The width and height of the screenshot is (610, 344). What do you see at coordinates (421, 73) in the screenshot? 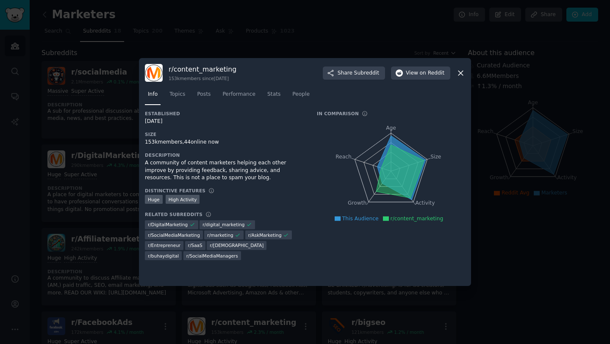
I see `a: Viewon Reddit` at bounding box center [421, 73].